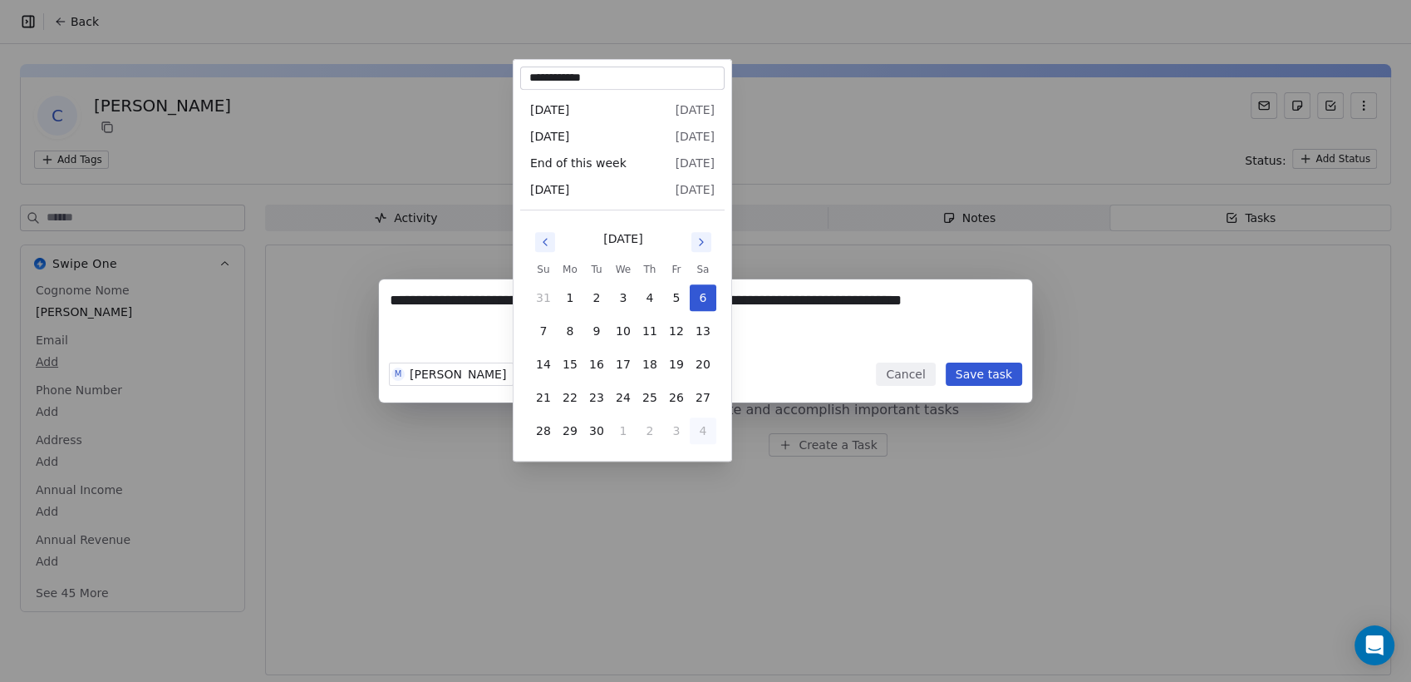  What do you see at coordinates (544, 397) in the screenshot?
I see `button: 21` at bounding box center [544, 397].